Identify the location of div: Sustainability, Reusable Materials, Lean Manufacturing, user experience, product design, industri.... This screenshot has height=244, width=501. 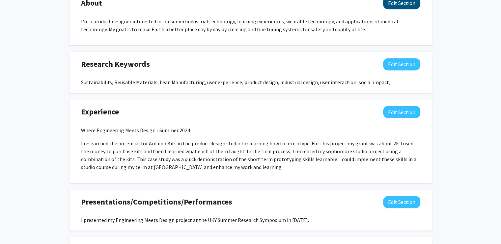
(251, 82).